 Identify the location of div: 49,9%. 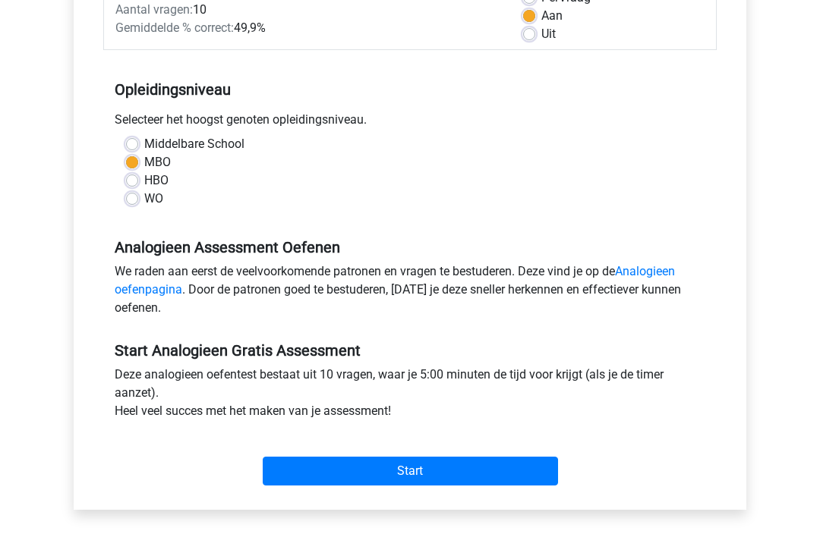
(307, 28).